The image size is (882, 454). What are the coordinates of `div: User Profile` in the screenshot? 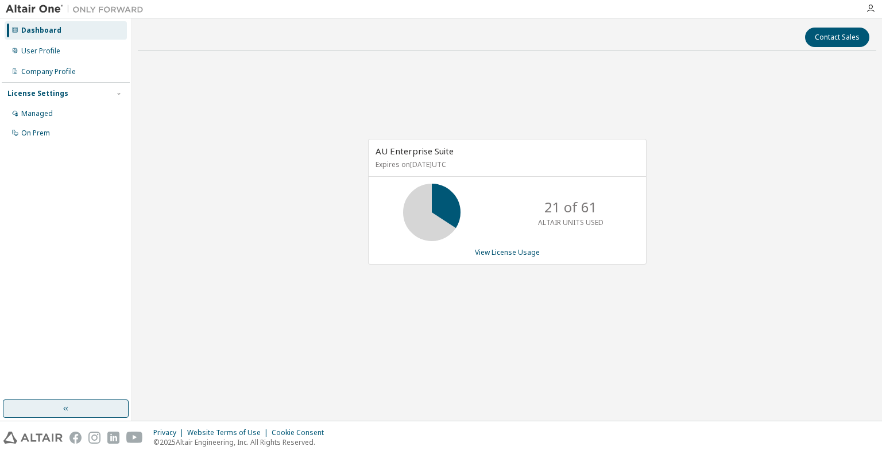 It's located at (41, 51).